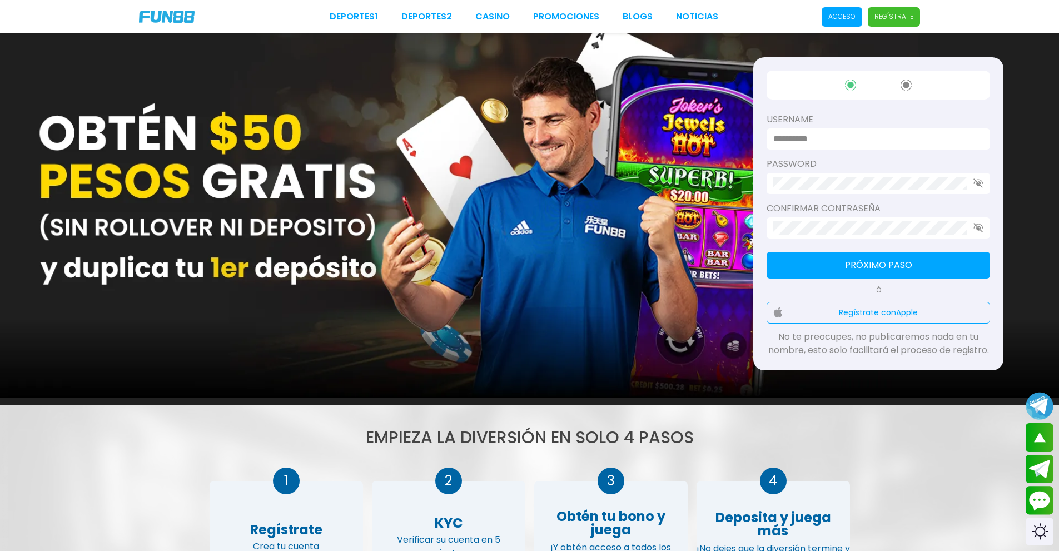 This screenshot has width=1059, height=551. I want to click on p: 1, so click(286, 481).